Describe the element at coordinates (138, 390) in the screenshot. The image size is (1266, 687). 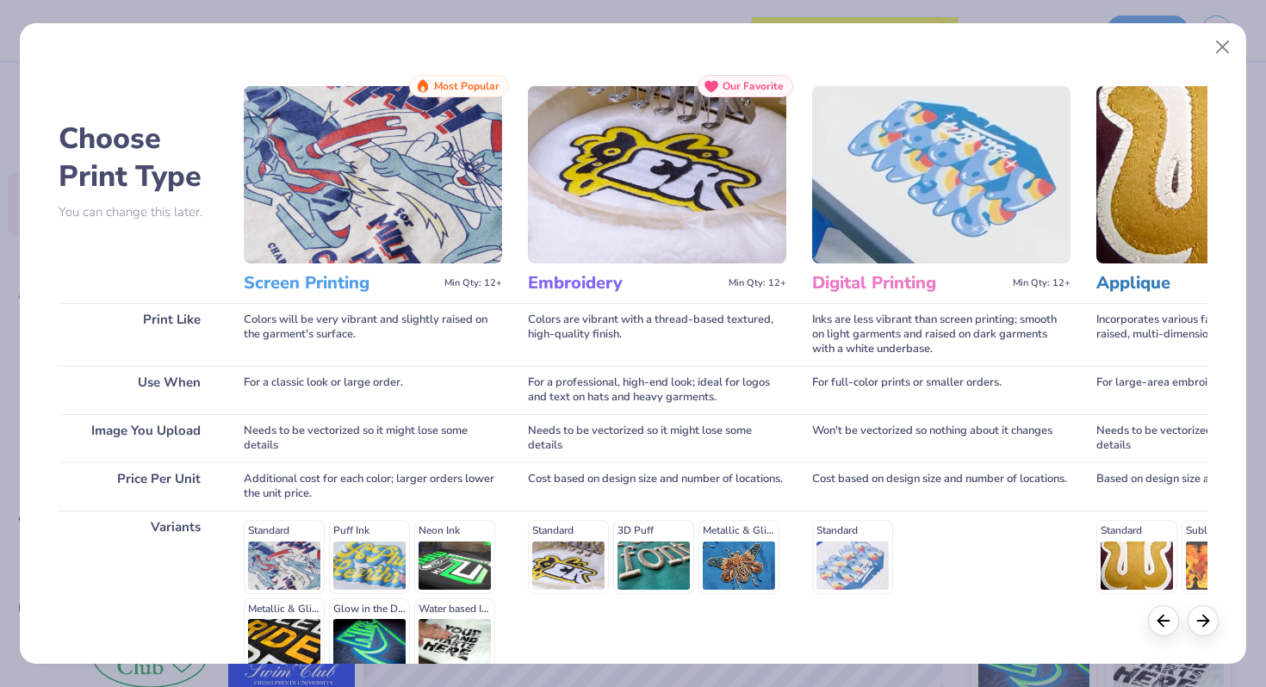
I see `div: Use When` at that location.